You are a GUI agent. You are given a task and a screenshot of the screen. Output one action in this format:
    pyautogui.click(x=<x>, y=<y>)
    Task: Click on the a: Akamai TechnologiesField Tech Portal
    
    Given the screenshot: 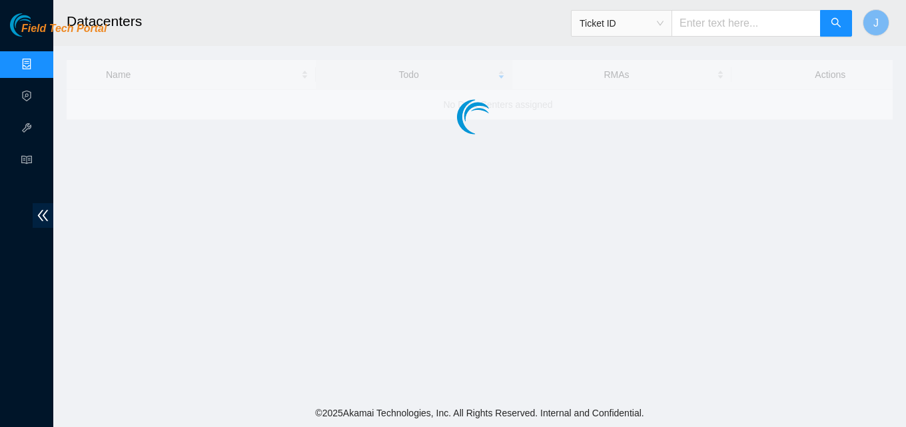 What is the action you would take?
    pyautogui.click(x=58, y=33)
    